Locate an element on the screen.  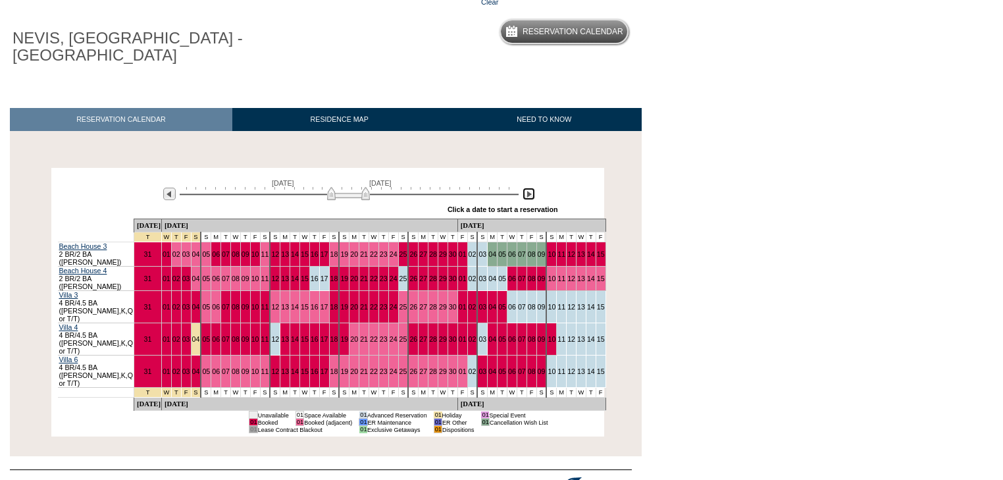
a: 19 is located at coordinates (344, 254).